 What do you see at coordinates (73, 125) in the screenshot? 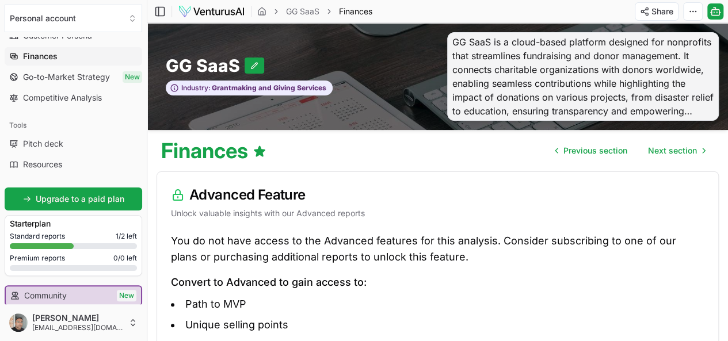
I see `div: Tools` at bounding box center [73, 125].